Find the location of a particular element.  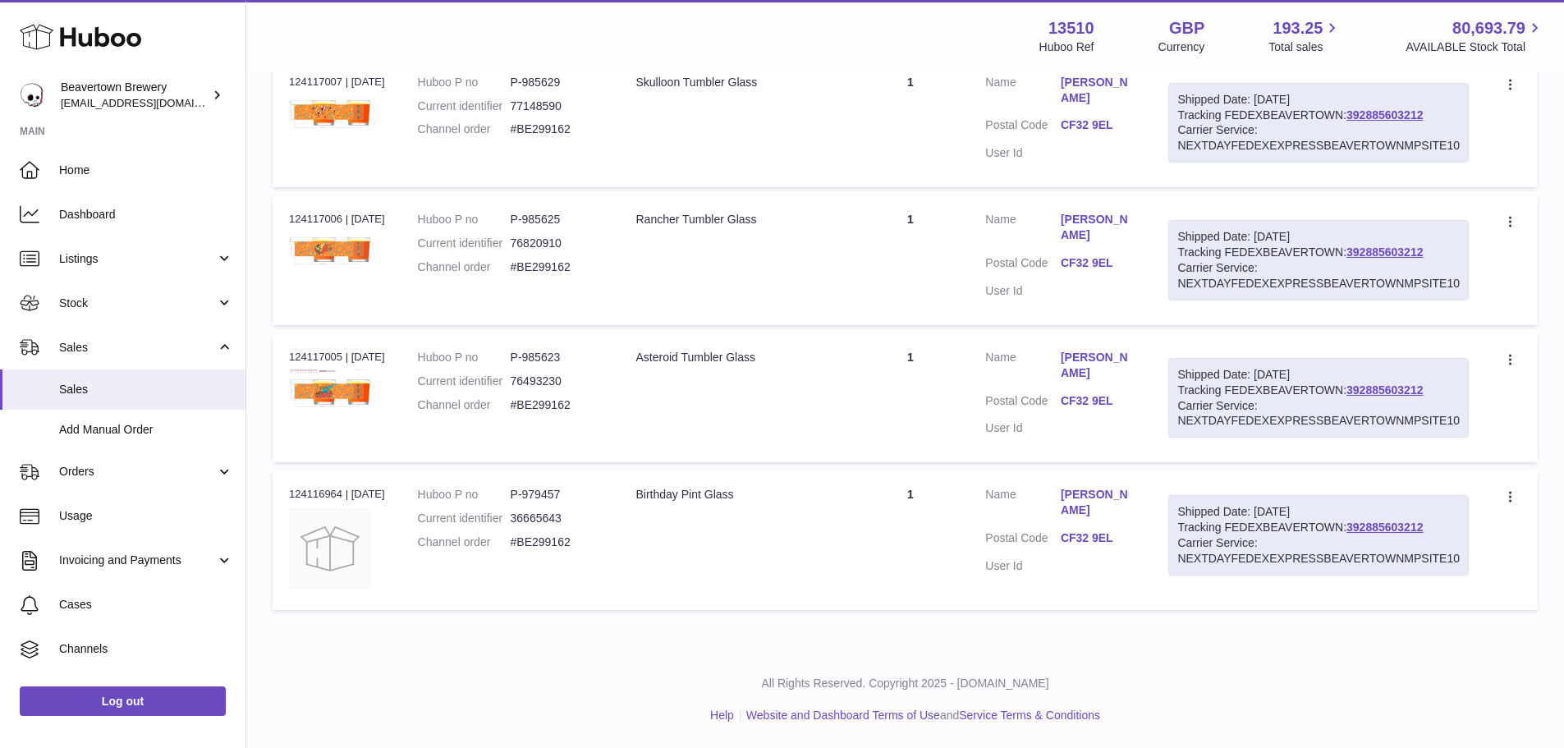

strong: GBP is located at coordinates (1187, 28).